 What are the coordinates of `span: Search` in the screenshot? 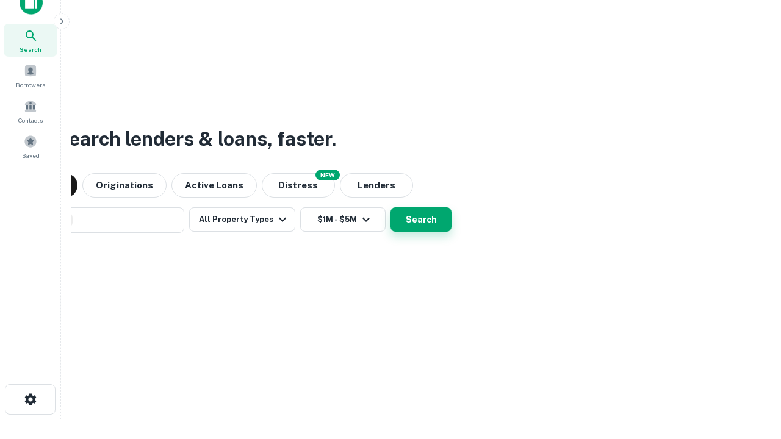 It's located at (30, 49).